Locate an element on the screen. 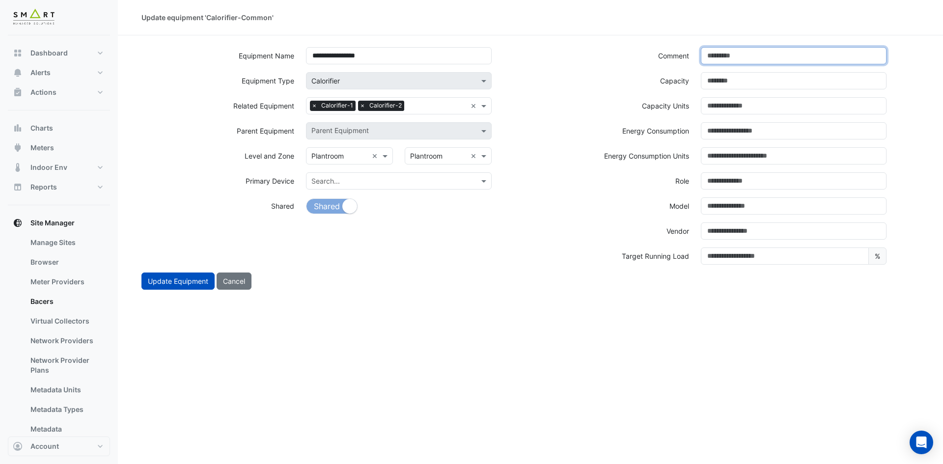 The width and height of the screenshot is (943, 464). span: Reports is located at coordinates (44, 187).